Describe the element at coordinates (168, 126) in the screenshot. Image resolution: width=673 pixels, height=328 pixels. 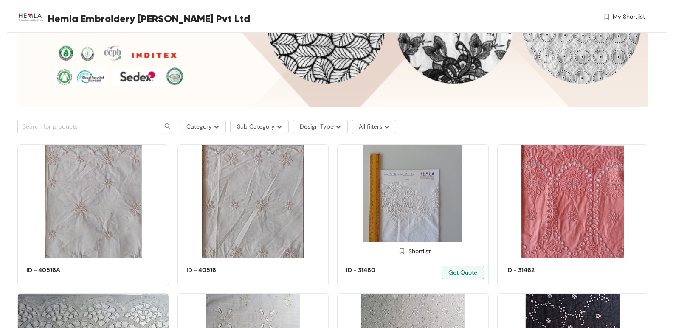
I see `span: search` at that location.